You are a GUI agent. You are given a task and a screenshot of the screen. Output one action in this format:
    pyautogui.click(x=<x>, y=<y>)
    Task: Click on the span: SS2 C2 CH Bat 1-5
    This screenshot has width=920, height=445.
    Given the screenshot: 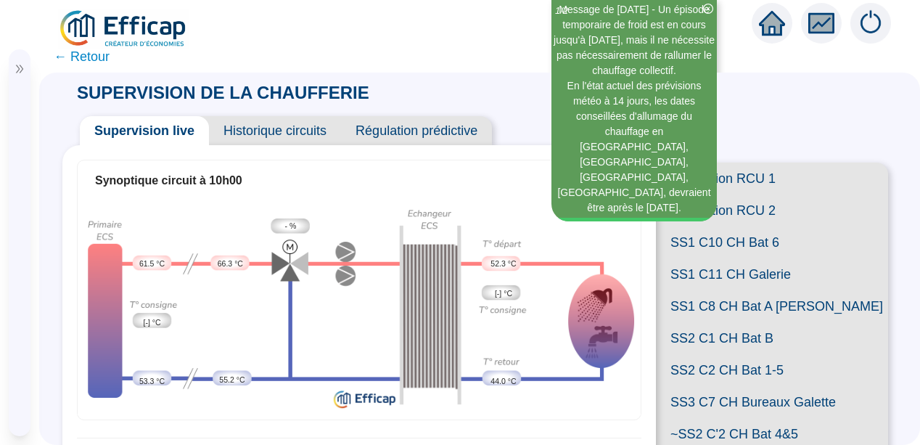 What is the action you would take?
    pyautogui.click(x=772, y=370)
    